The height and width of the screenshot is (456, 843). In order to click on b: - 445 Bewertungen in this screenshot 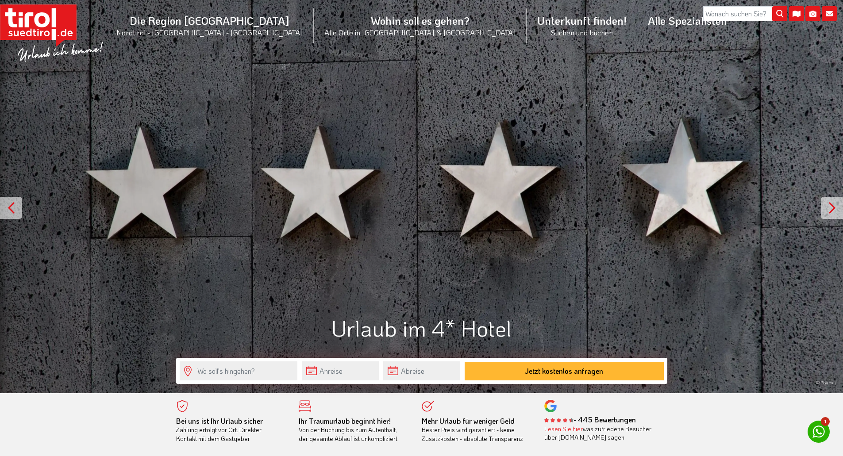, I will do `click(590, 420)`.